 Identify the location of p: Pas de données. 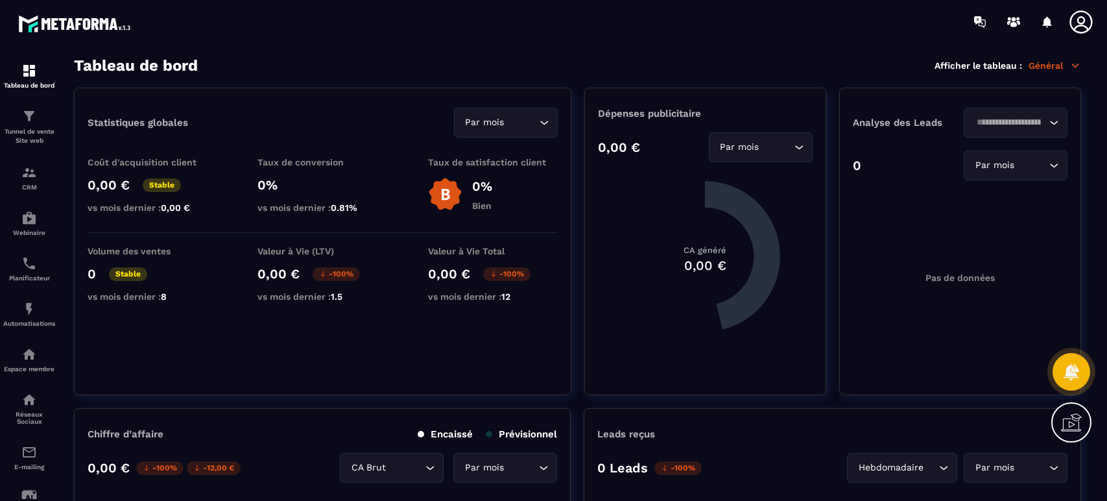
(960, 278).